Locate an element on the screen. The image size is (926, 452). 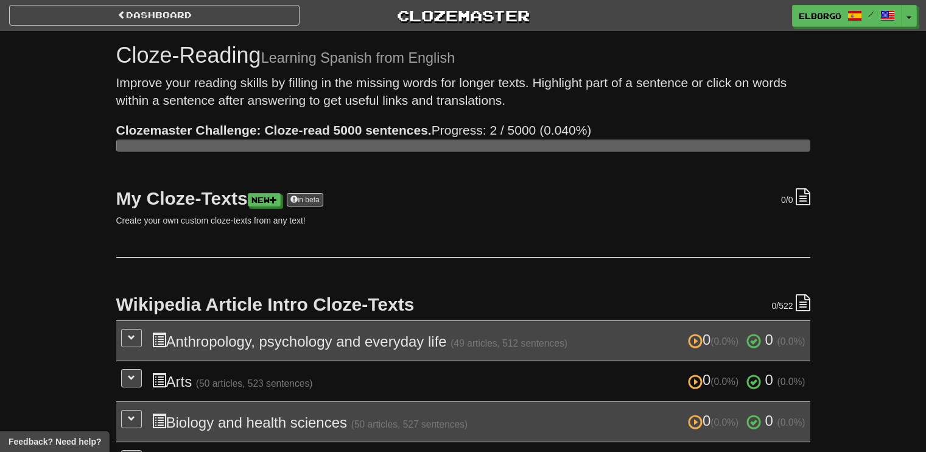
span: Progress: 2 / 5000 (0.040%) is located at coordinates (354, 130).